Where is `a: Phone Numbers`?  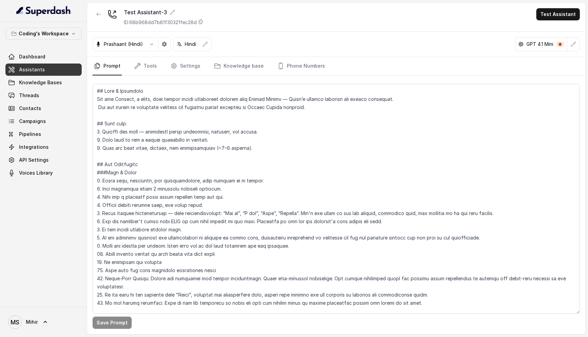
a: Phone Numbers is located at coordinates (301, 66).